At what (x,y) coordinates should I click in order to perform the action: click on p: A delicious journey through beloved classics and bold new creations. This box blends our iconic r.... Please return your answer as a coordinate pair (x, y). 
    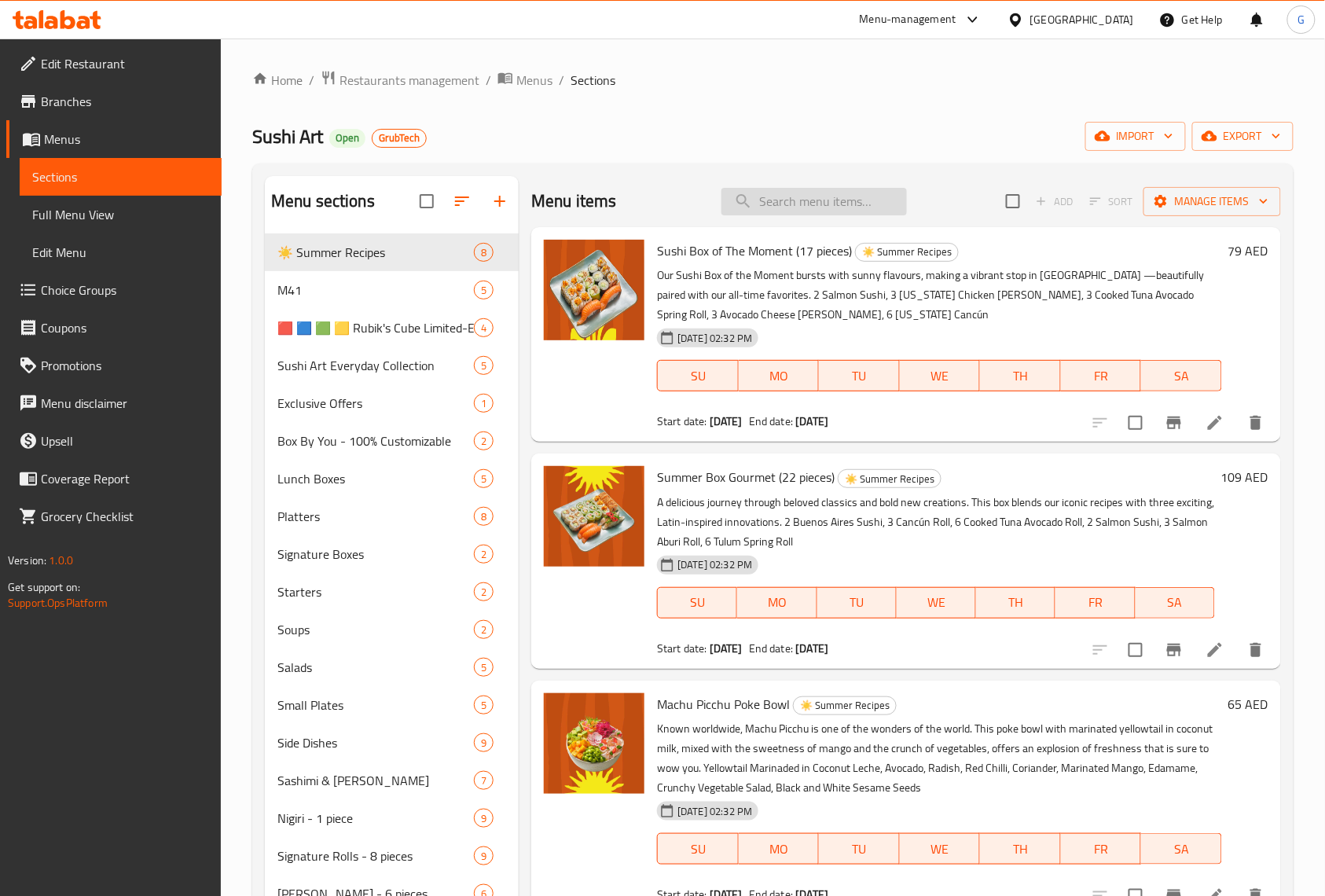
    Looking at the image, I should click on (936, 522).